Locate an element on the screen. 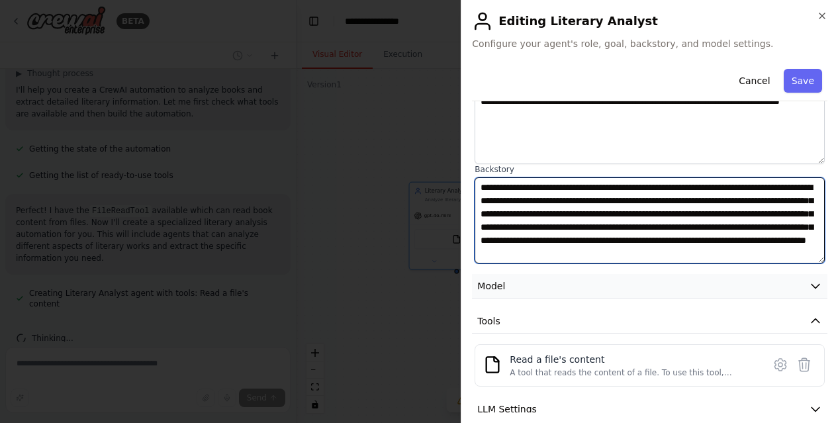 This screenshot has width=838, height=423. div: A tool that reads the content of a file. To use this tool, provide a 'file_path' parameter with t... is located at coordinates (632, 373).